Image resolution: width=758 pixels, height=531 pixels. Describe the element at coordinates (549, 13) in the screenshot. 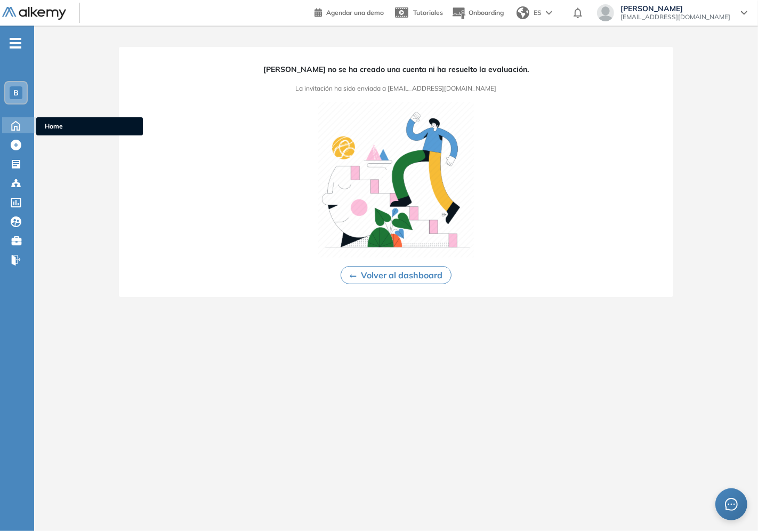

I see `img: arrow` at that location.